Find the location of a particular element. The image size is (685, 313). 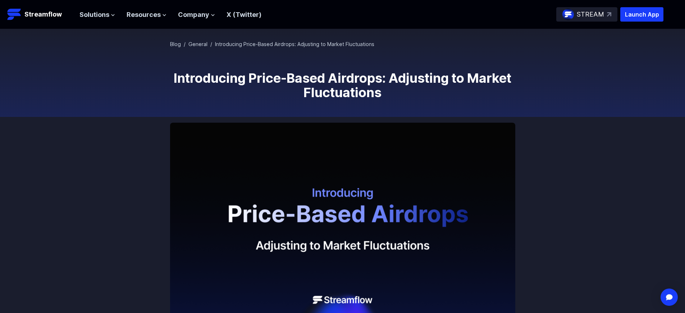

p: STREAM is located at coordinates (591, 14).